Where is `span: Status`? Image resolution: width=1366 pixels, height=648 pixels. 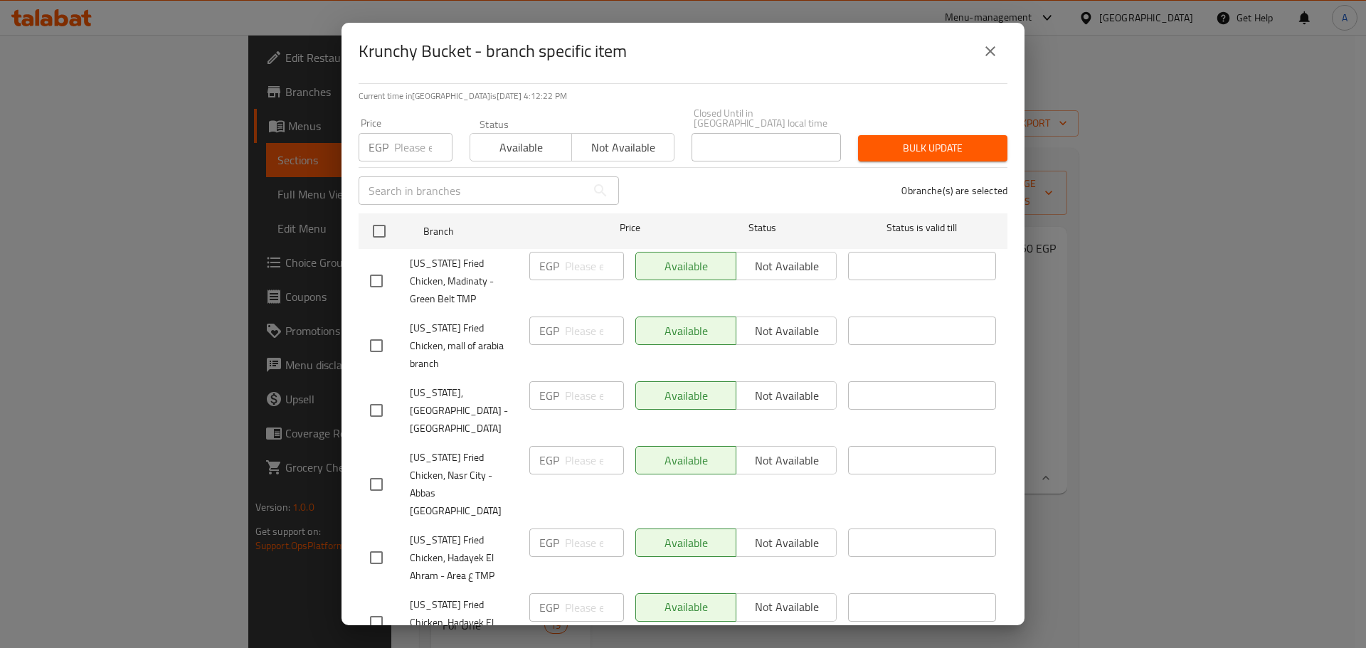
span: Status is located at coordinates (763, 228).